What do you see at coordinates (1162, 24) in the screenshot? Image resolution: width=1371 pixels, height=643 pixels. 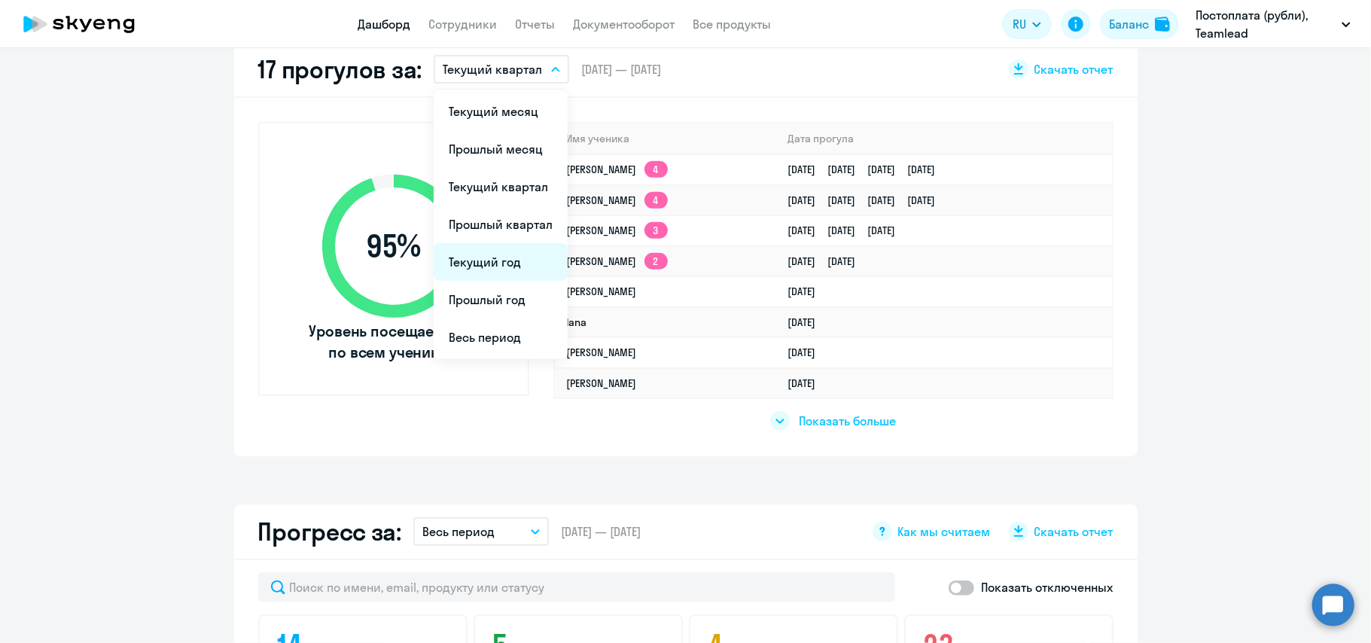 I see `img: balance` at bounding box center [1162, 24].